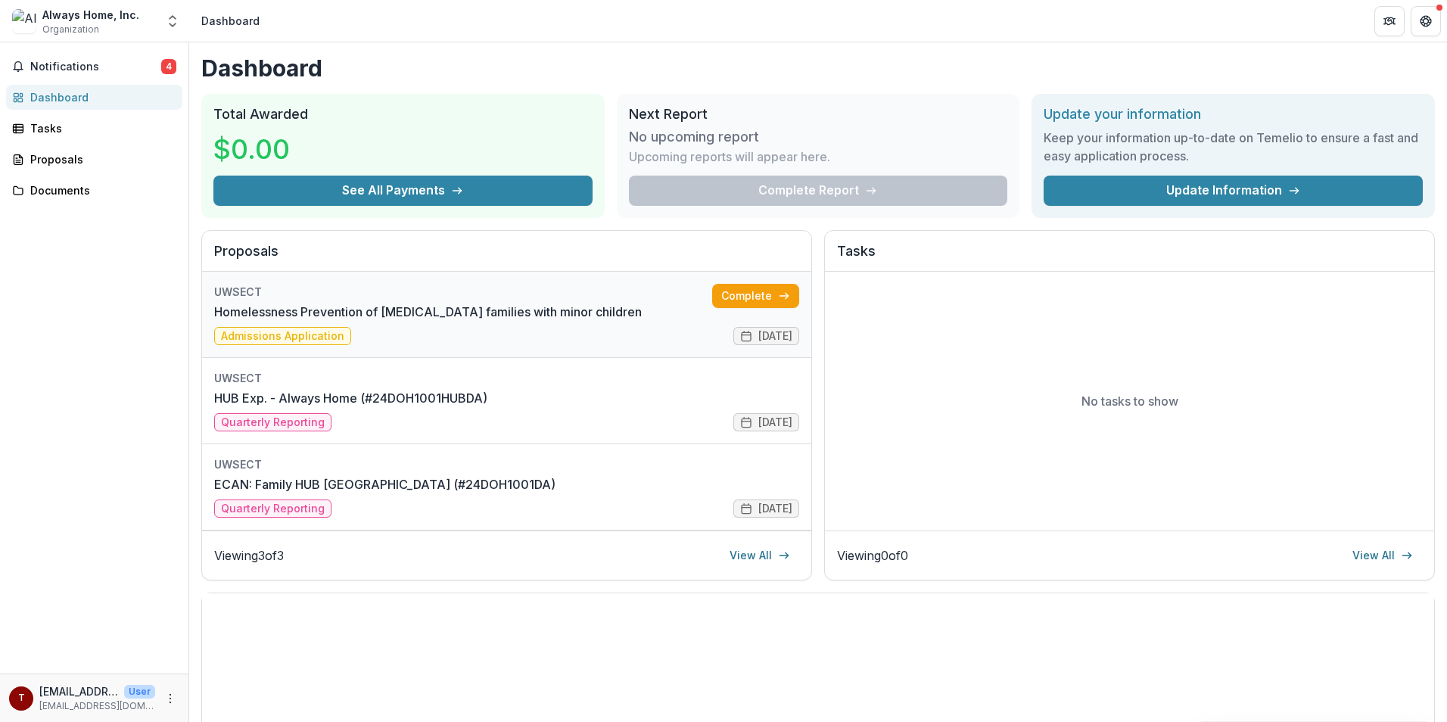 Image resolution: width=1447 pixels, height=722 pixels. I want to click on p: No tasks to show, so click(1130, 401).